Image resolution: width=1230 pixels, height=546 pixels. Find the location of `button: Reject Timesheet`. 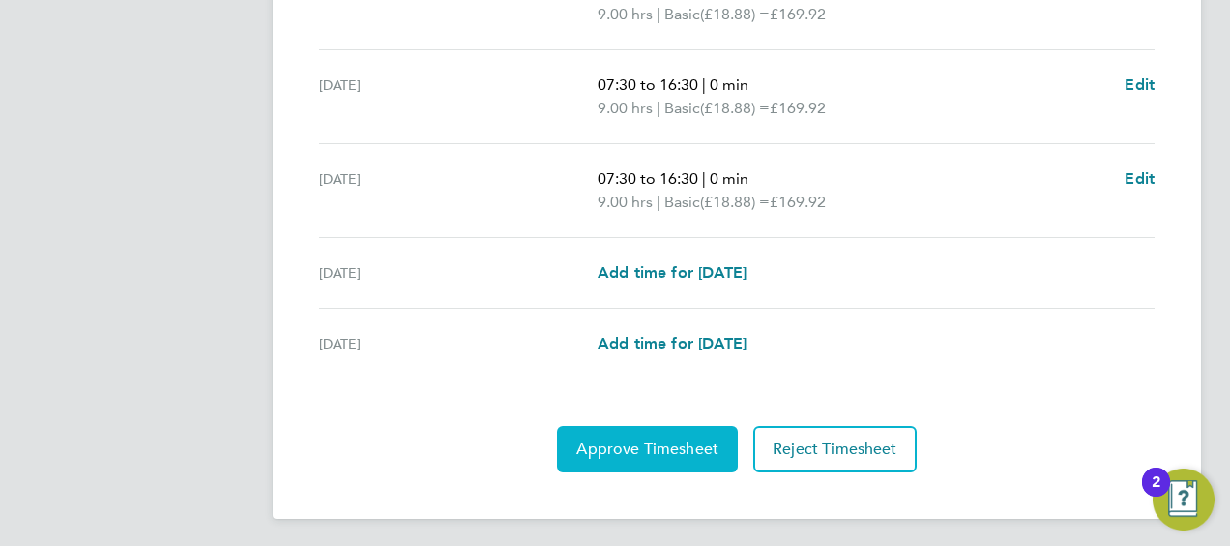

button: Reject Timesheet is located at coordinates (835, 449).